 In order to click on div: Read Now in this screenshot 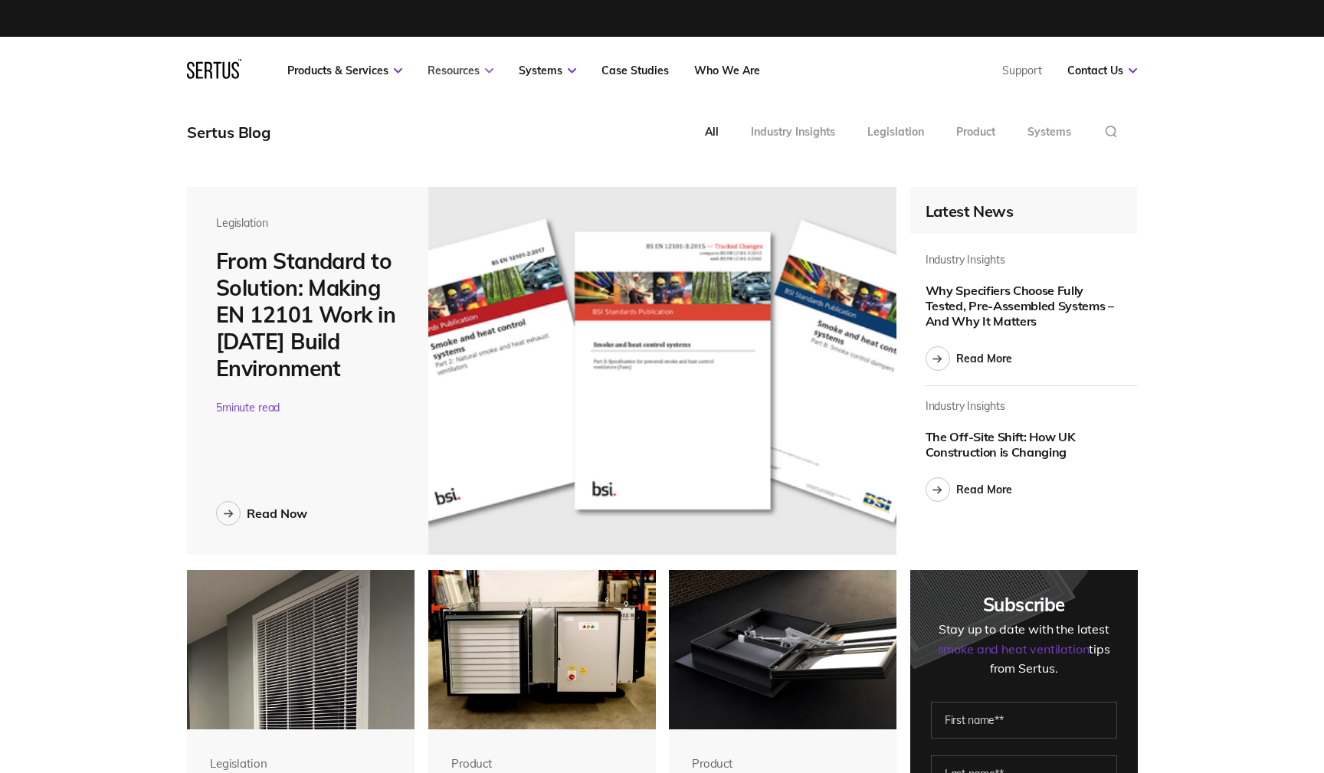, I will do `click(277, 514)`.